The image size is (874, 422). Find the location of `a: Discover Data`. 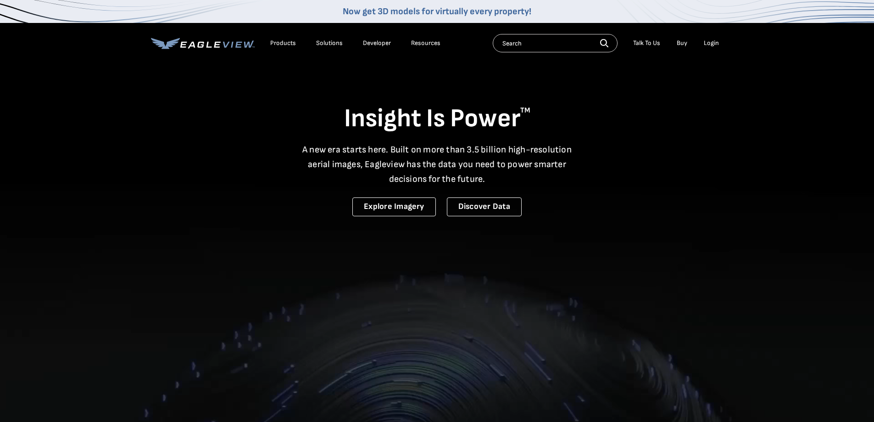

a: Discover Data is located at coordinates (484, 206).